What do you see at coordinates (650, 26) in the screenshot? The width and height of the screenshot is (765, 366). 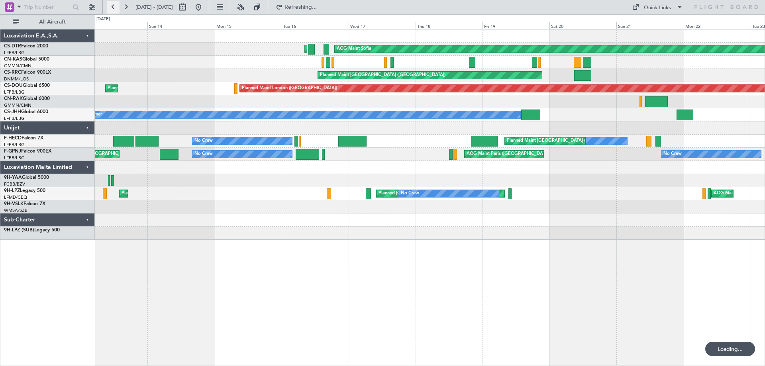 I see `div: Sun 21` at bounding box center [650, 26].